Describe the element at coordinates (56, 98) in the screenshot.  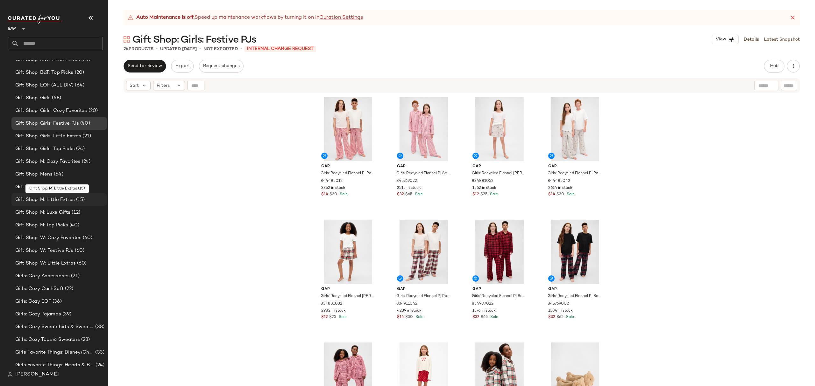
I see `span: (68)` at that location.